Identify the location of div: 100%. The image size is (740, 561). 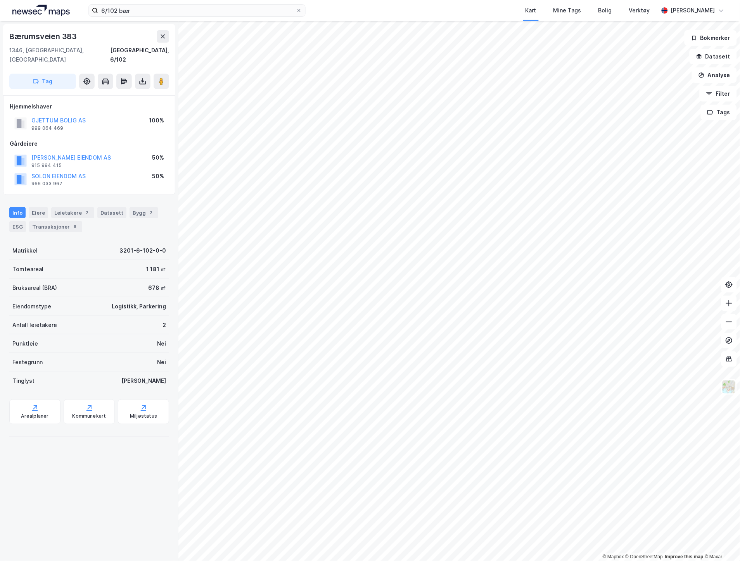
(156, 121).